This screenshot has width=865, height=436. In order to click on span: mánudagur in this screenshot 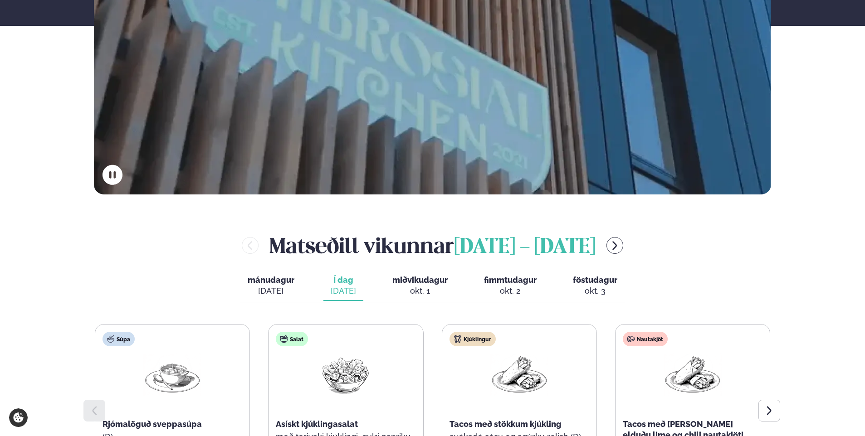, I will do `click(271, 280)`.